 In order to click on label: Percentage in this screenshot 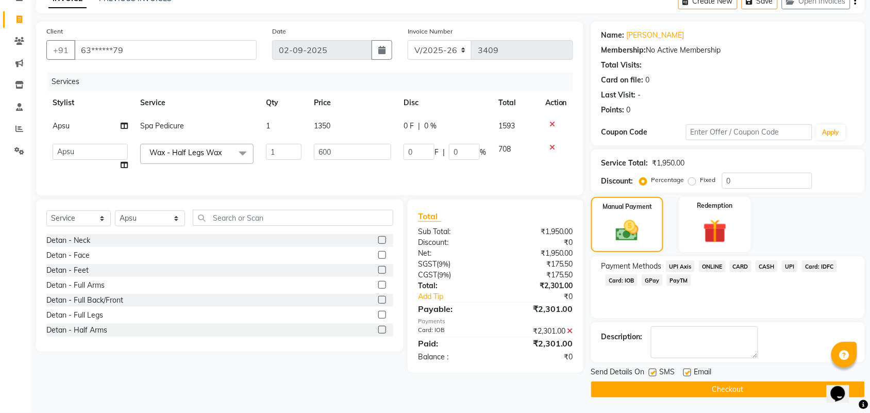, I will do `click(668, 180)`.